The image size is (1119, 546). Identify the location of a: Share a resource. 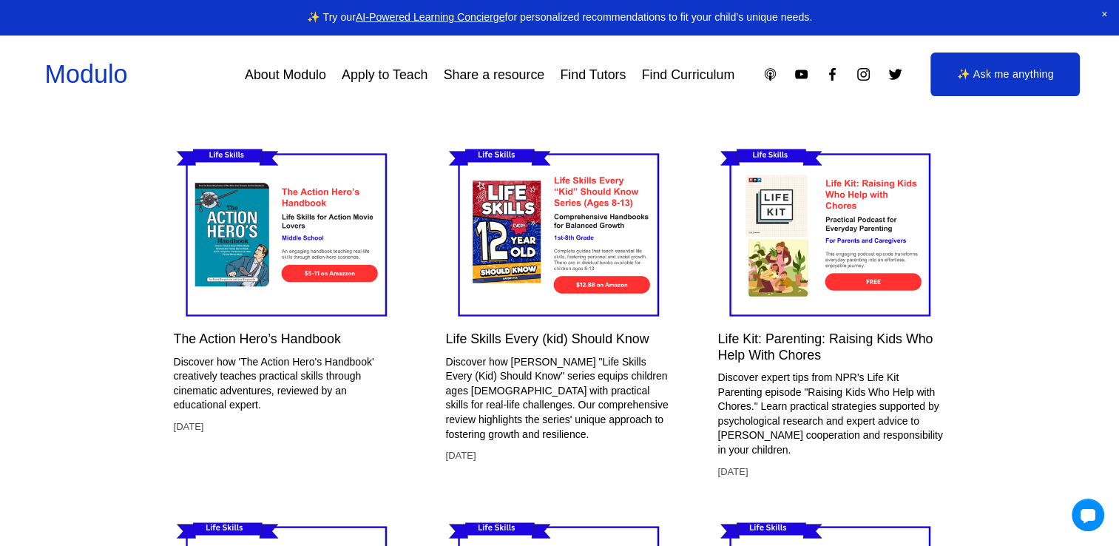
(494, 75).